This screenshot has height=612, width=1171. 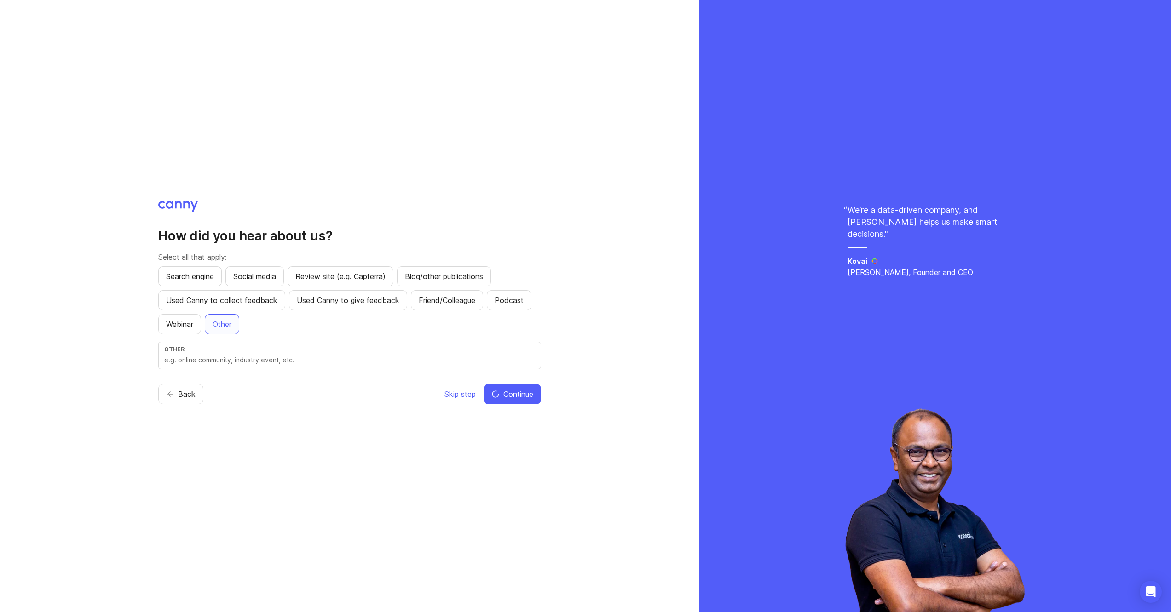 I want to click on span: Continue, so click(x=518, y=394).